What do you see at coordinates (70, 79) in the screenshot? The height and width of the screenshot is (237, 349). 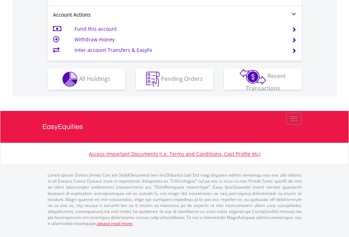 I see `img: holdings-wht.png` at bounding box center [70, 79].